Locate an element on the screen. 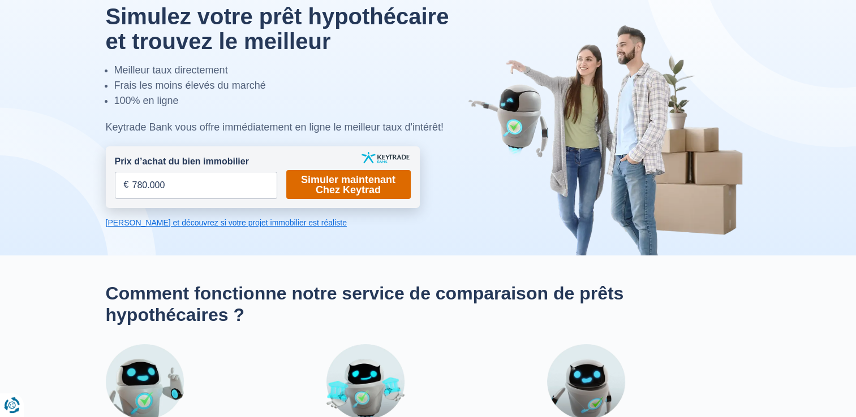 The height and width of the screenshot is (417, 856). li: Frais les moins élevés du marché is located at coordinates (295, 85).